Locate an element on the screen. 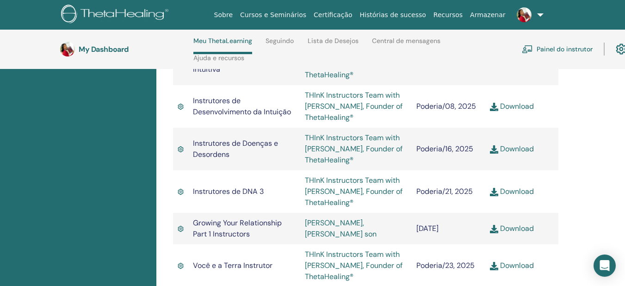 The height and width of the screenshot is (286, 625). a: Meu ThetaLearning is located at coordinates (222, 45).